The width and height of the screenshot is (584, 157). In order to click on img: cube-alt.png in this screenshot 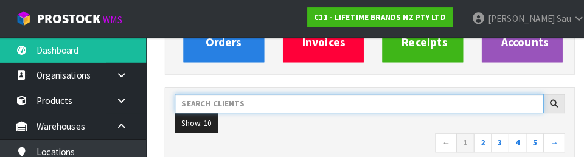, I will do `click(26, 18)`.